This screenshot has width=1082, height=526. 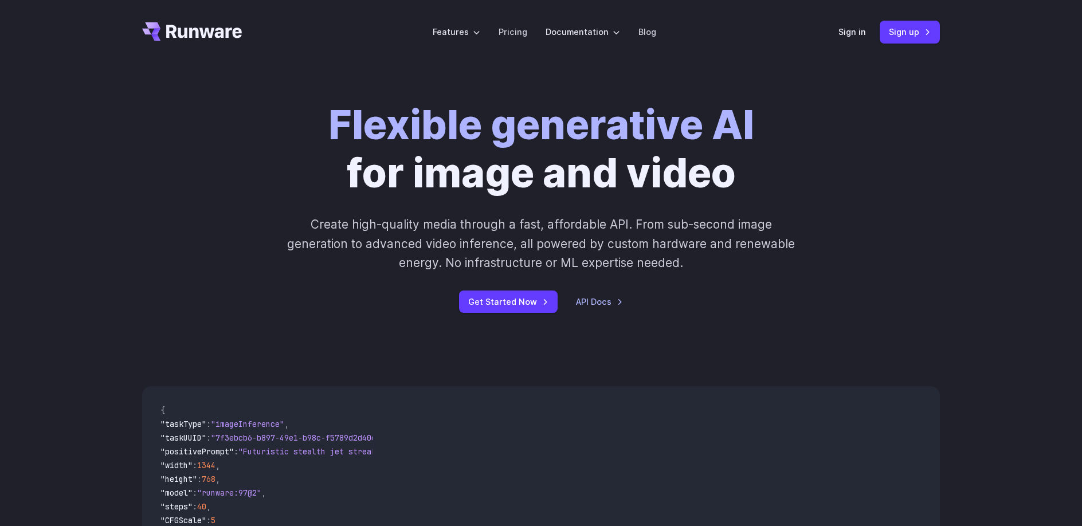 I want to click on span: "model", so click(x=177, y=493).